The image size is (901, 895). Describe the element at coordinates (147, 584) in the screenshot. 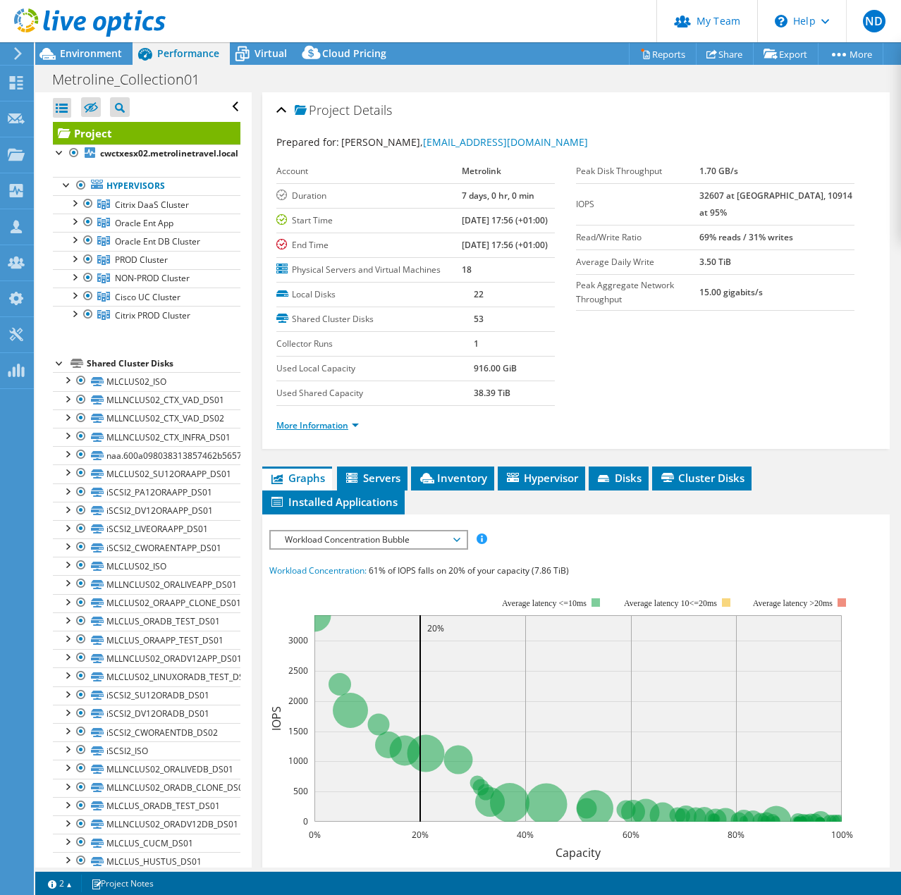

I see `a: MLLNCLUS02_ORALIVEAPP_DS01` at that location.